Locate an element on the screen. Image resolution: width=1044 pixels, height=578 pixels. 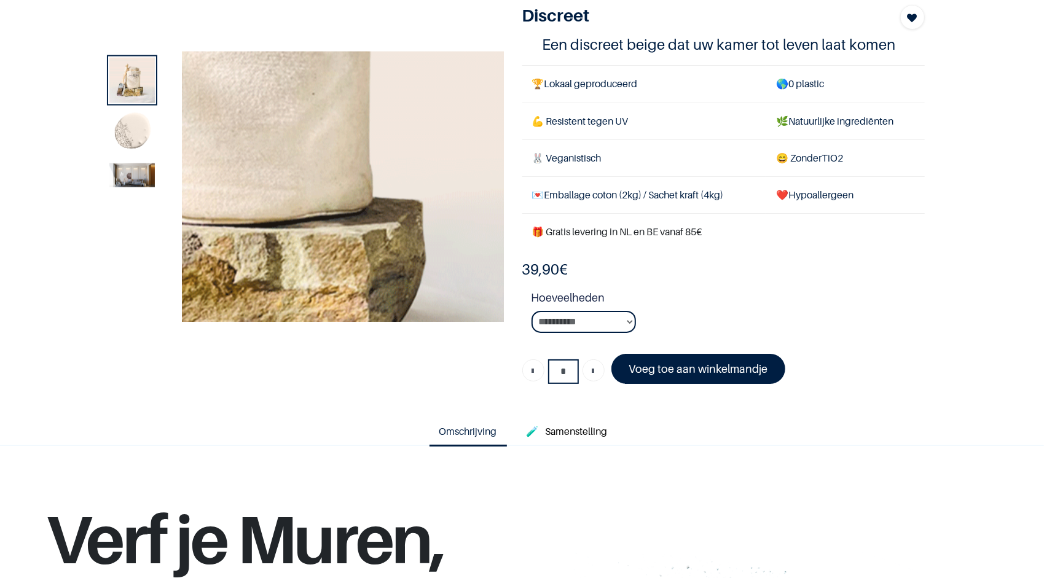
span: Omschrijving is located at coordinates (468, 431).